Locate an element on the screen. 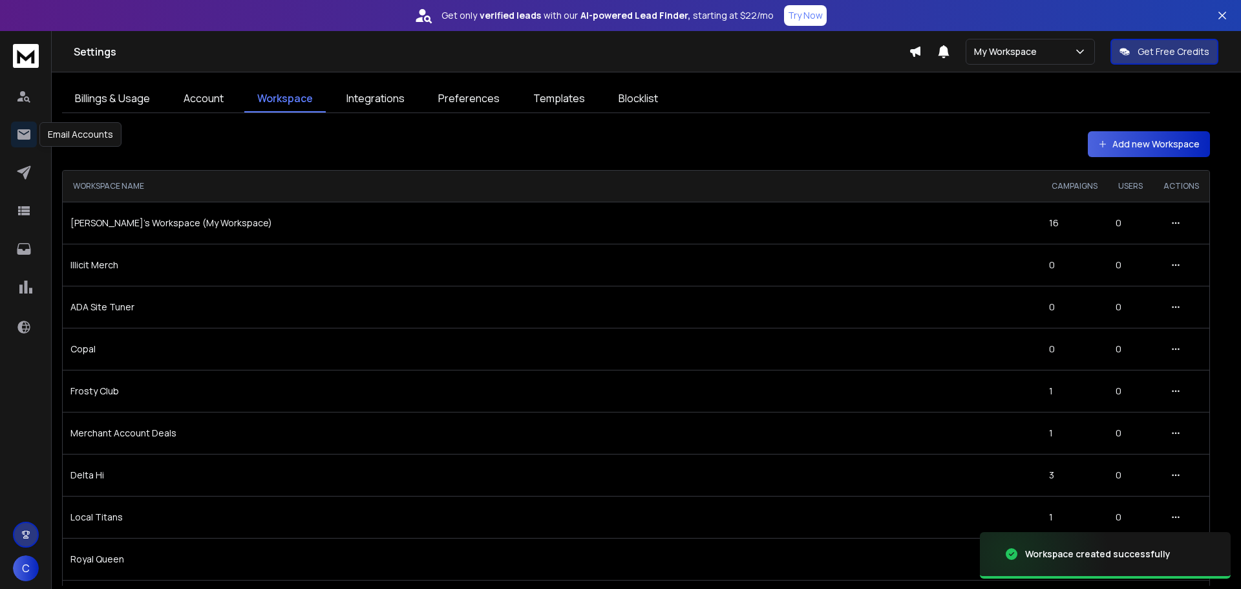 The height and width of the screenshot is (589, 1241). img: logo is located at coordinates (26, 56).